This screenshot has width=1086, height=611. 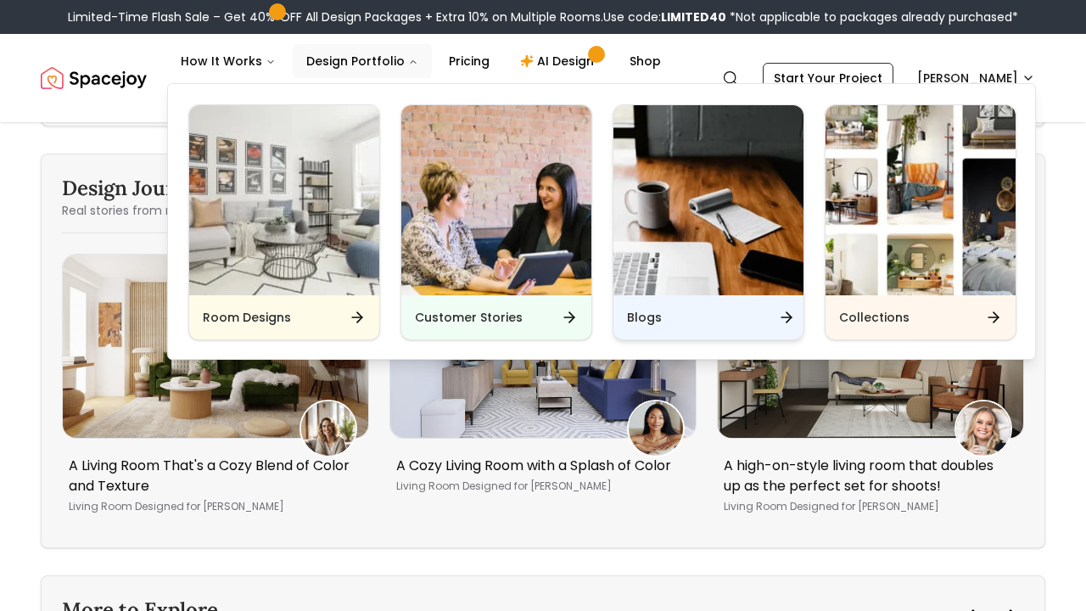 I want to click on a: A Living Room That's a Cozy Blend of Color and TextureBrooke BoehmA Living Room That's a Cozy Ble..., so click(x=216, y=390).